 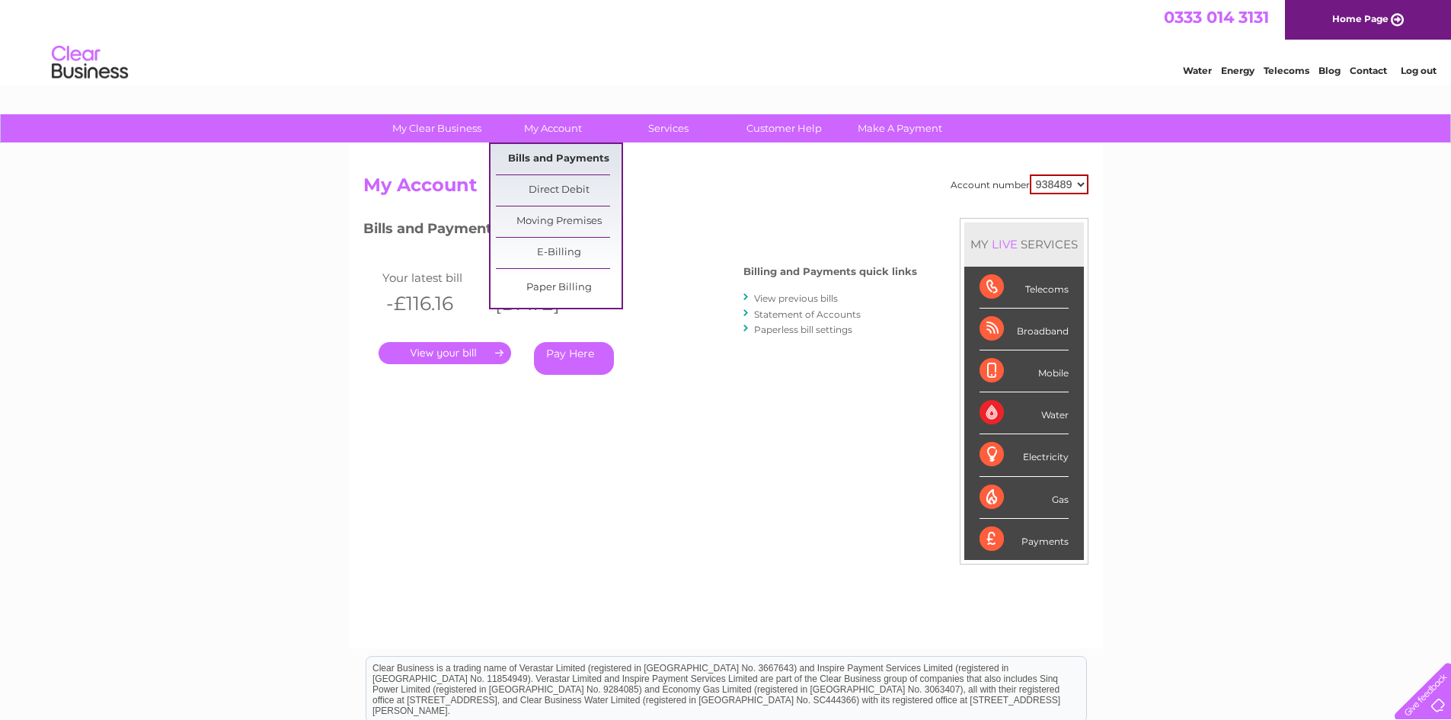 What do you see at coordinates (1238, 70) in the screenshot?
I see `a: Energy` at bounding box center [1238, 70].